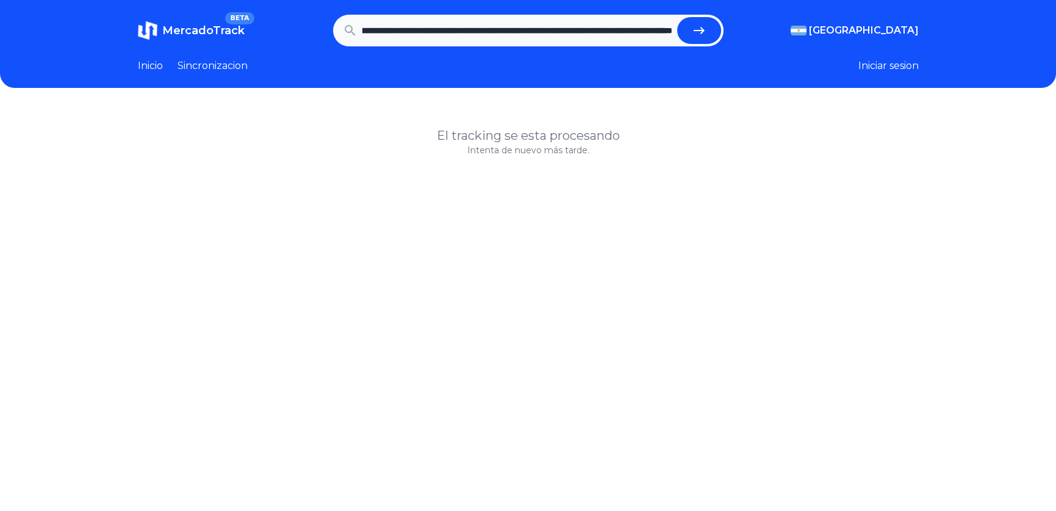 The height and width of the screenshot is (511, 1056). Describe the element at coordinates (239, 18) in the screenshot. I see `span: BETA` at that location.